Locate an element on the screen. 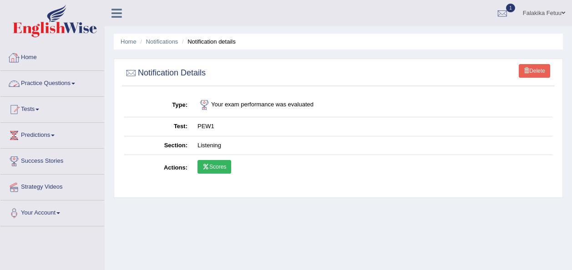 This screenshot has height=270, width=572. a: Your Account is located at coordinates (52, 212).